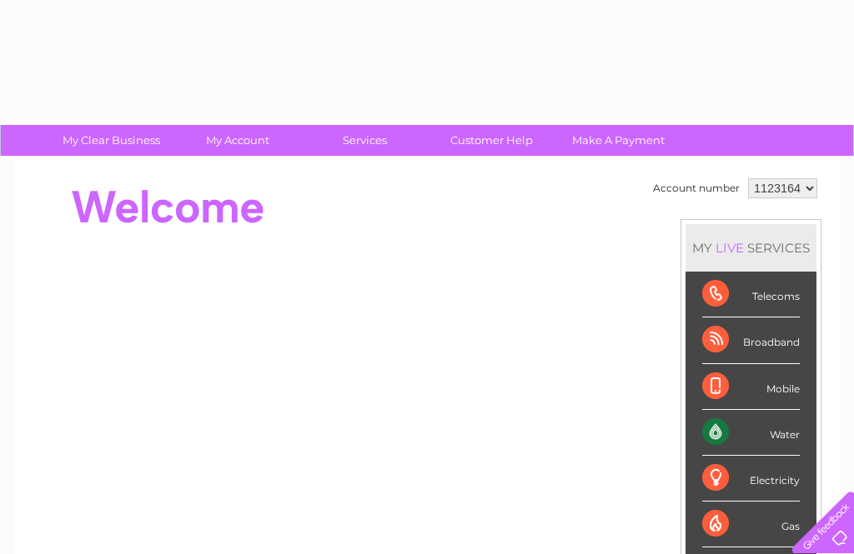 This screenshot has width=854, height=554. Describe the element at coordinates (491, 140) in the screenshot. I see `a: Customer Help` at that location.